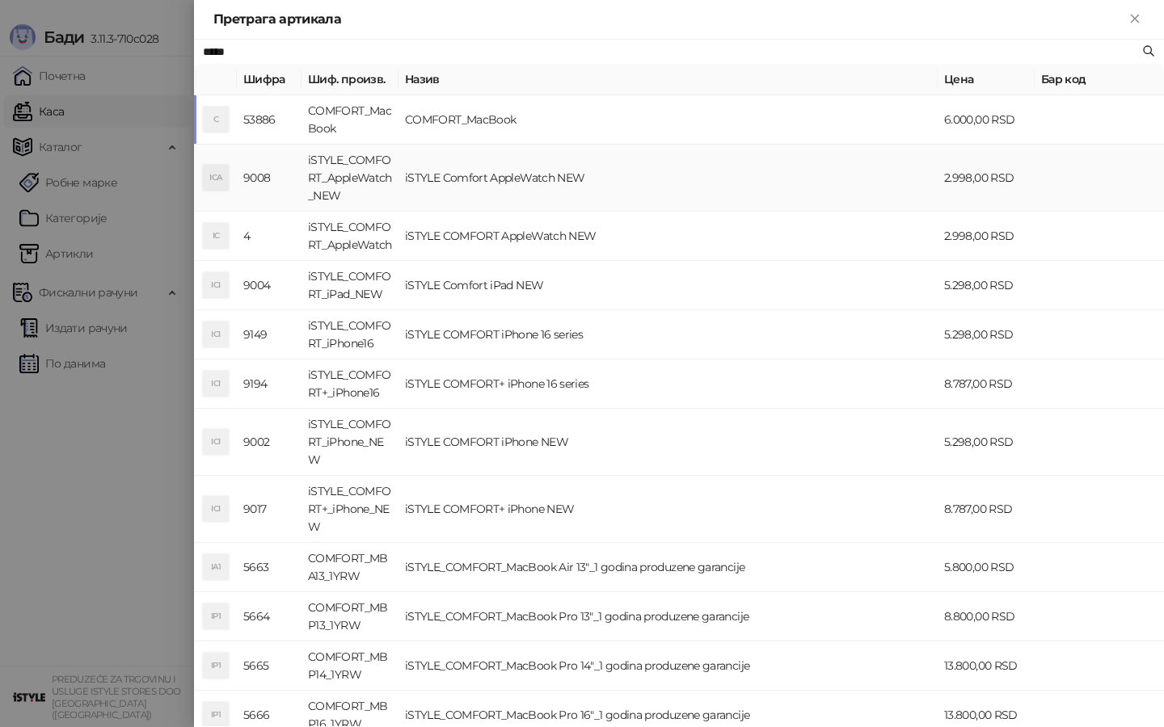 The width and height of the screenshot is (1164, 727). I want to click on td: iSTYLE COMFORT+ iPhone NEW, so click(668, 509).